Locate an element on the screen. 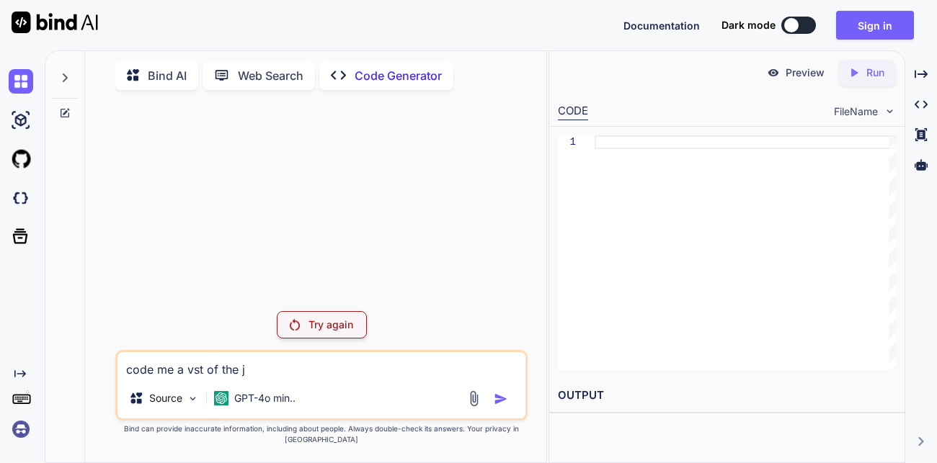 The width and height of the screenshot is (937, 463). p: GPT-4o min.. is located at coordinates (264, 398).